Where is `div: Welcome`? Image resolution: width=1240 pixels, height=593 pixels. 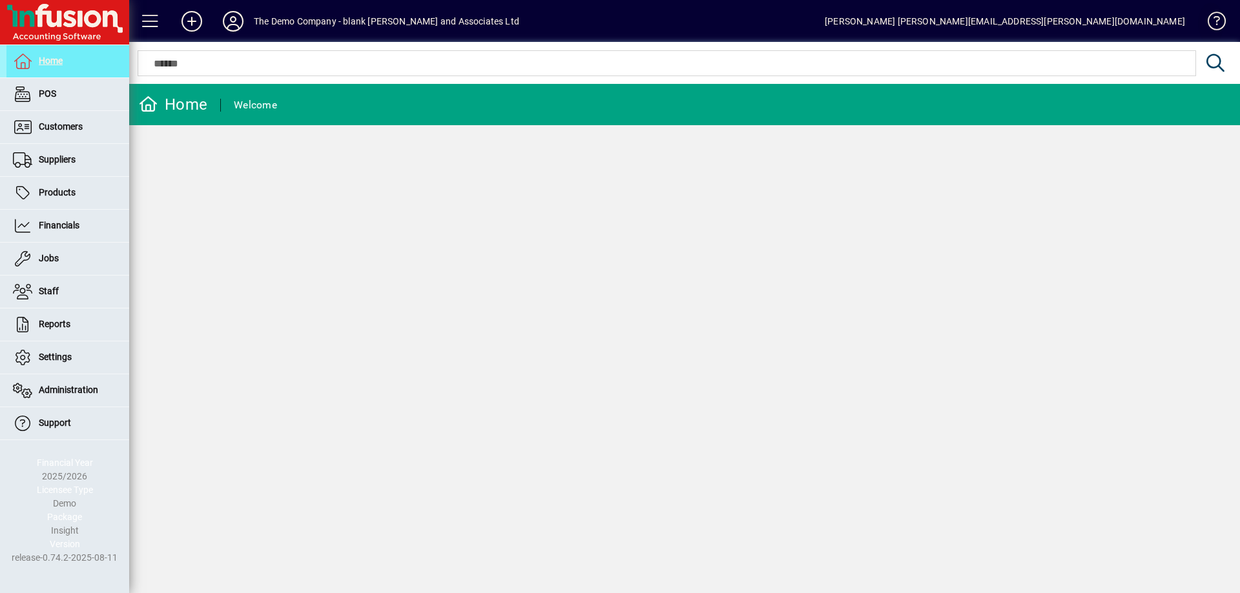 div: Welcome is located at coordinates (255, 105).